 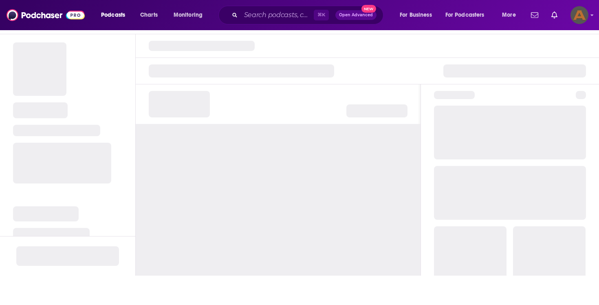 I want to click on a: Podchaser - Follow, Share and Rate Podcasts, so click(x=46, y=15).